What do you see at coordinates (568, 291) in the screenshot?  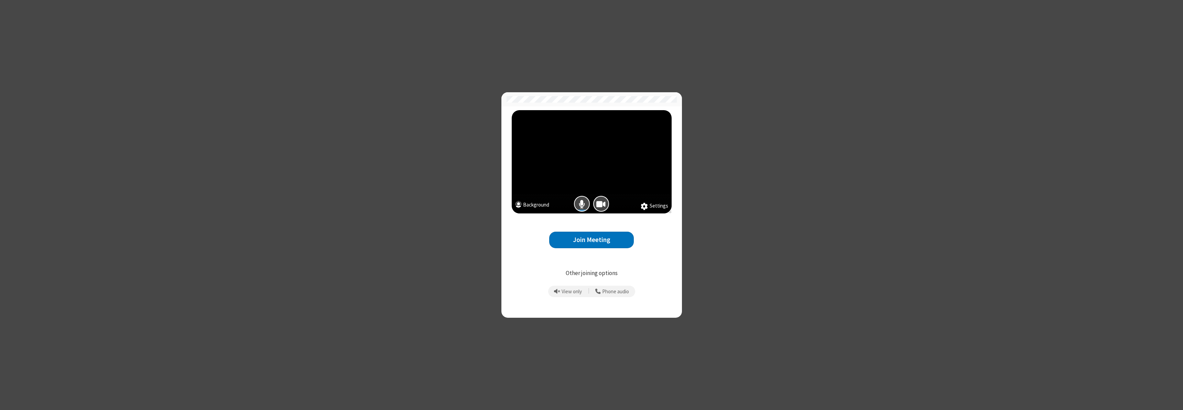 I see `button: Prevent echo when there is already an active mic and speaker in the room.` at bounding box center [568, 291].